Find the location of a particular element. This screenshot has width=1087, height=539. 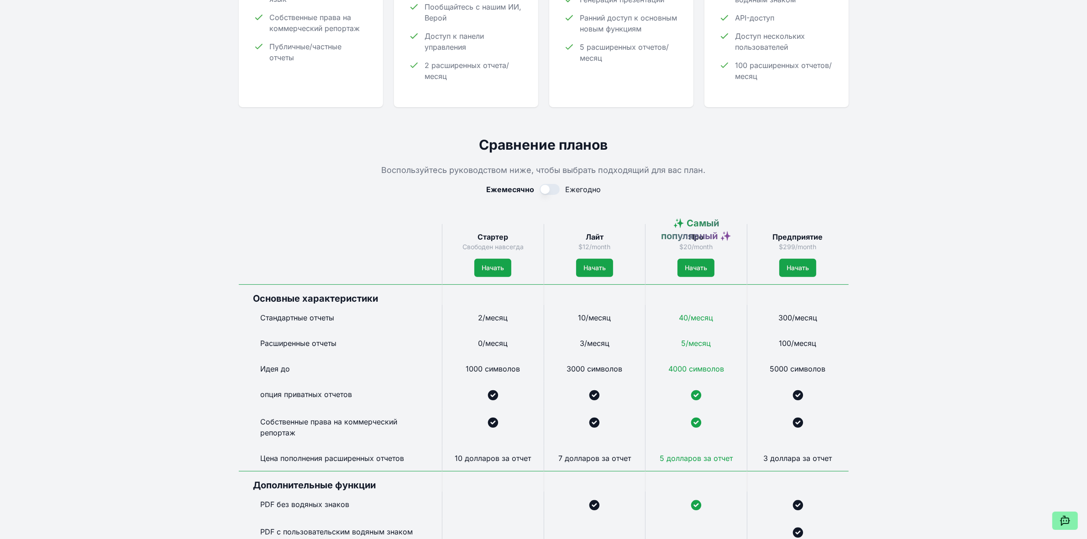

font: Доступ нескольких пользователей is located at coordinates (770, 42).